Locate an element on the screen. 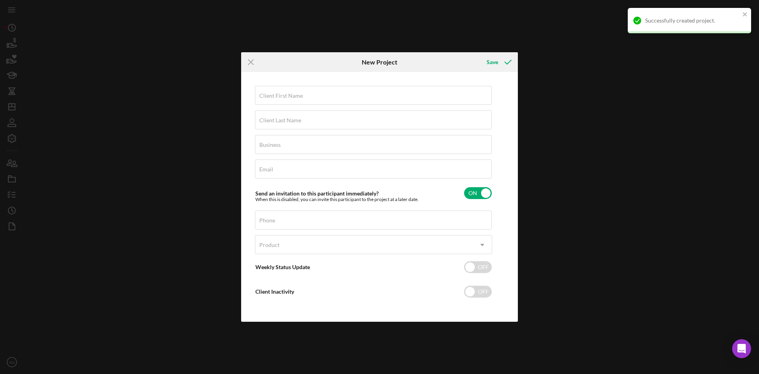 Image resolution: width=759 pixels, height=374 pixels. div: Save is located at coordinates (492, 62).